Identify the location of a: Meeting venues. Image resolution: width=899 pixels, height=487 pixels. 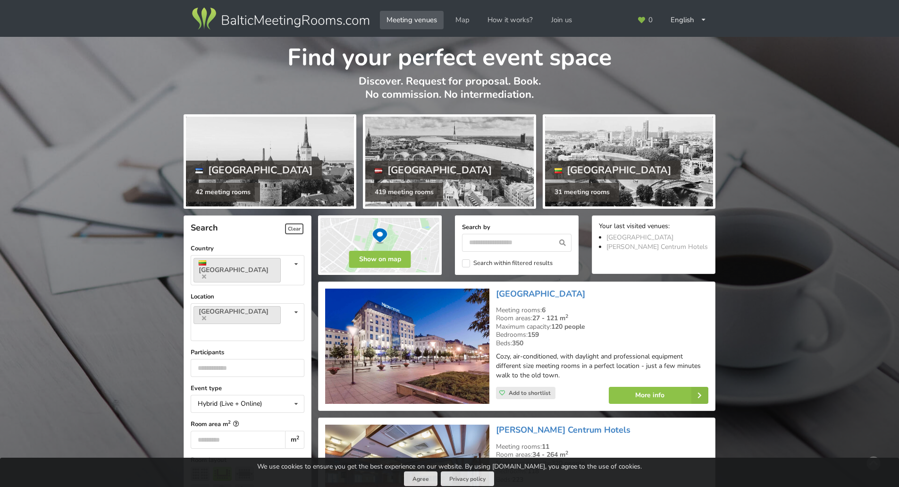
(412, 20).